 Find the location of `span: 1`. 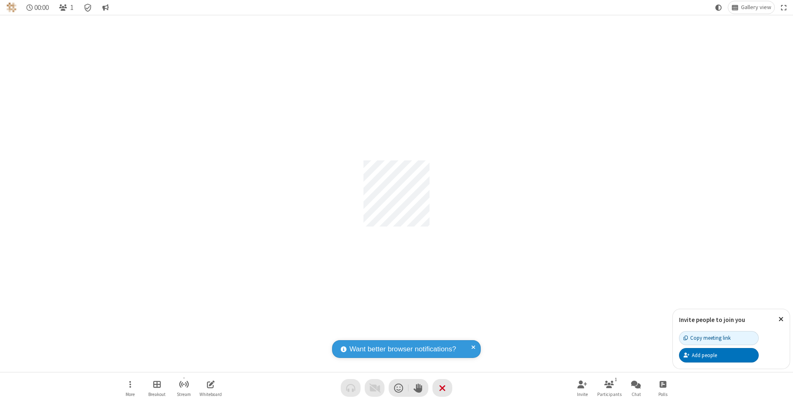

span: 1 is located at coordinates (72, 7).